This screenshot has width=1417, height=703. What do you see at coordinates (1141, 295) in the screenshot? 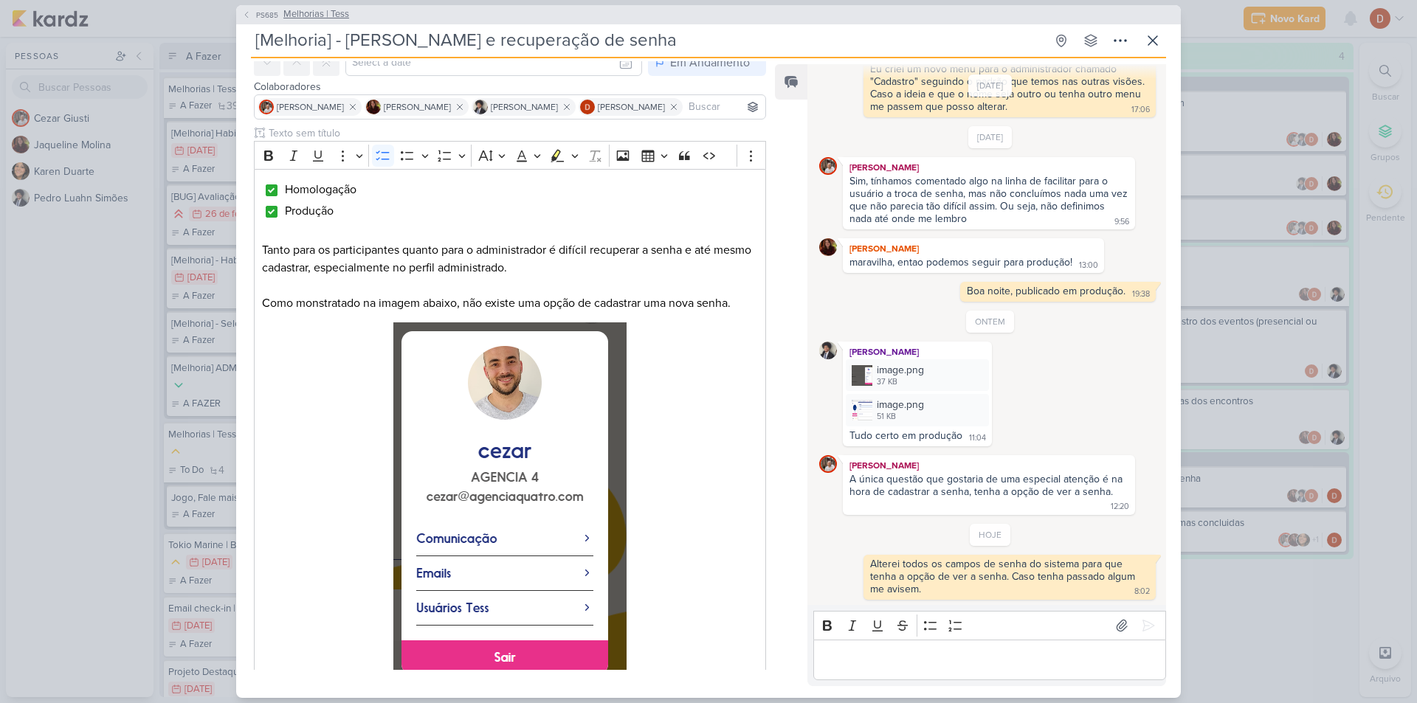
I see `div: 19:38` at bounding box center [1141, 295].